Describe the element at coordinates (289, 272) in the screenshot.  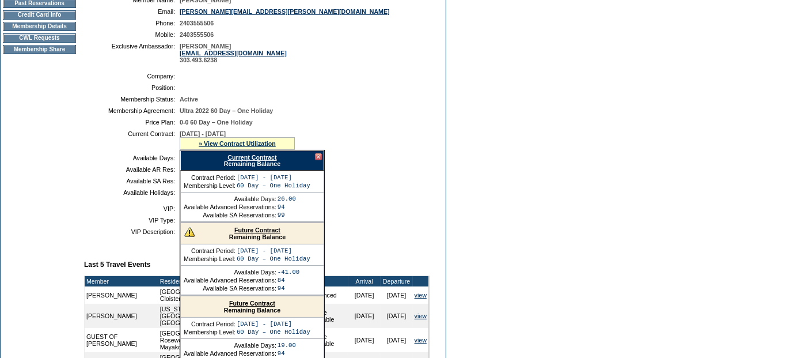
I see `td: -41.00` at that location.